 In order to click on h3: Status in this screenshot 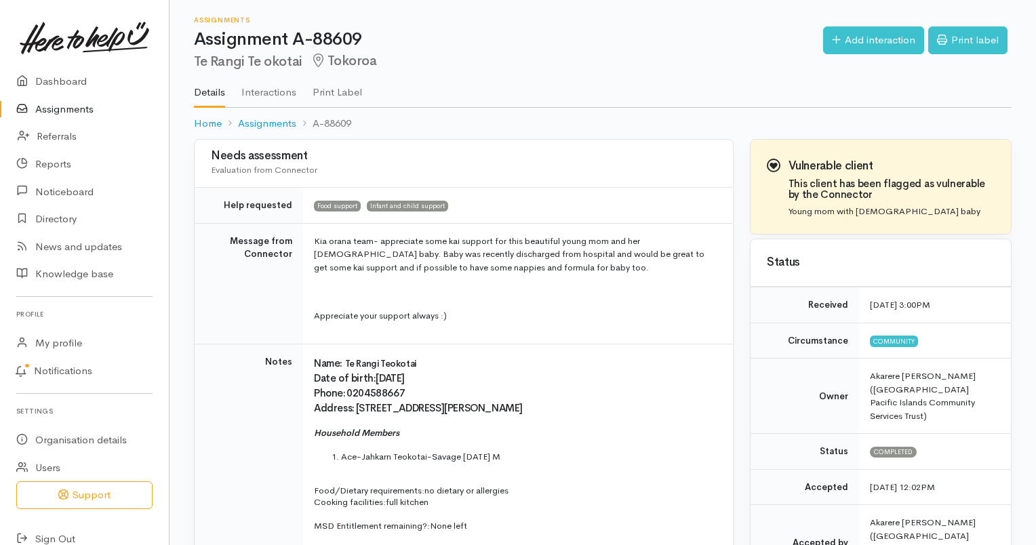, I will do `click(881, 262)`.